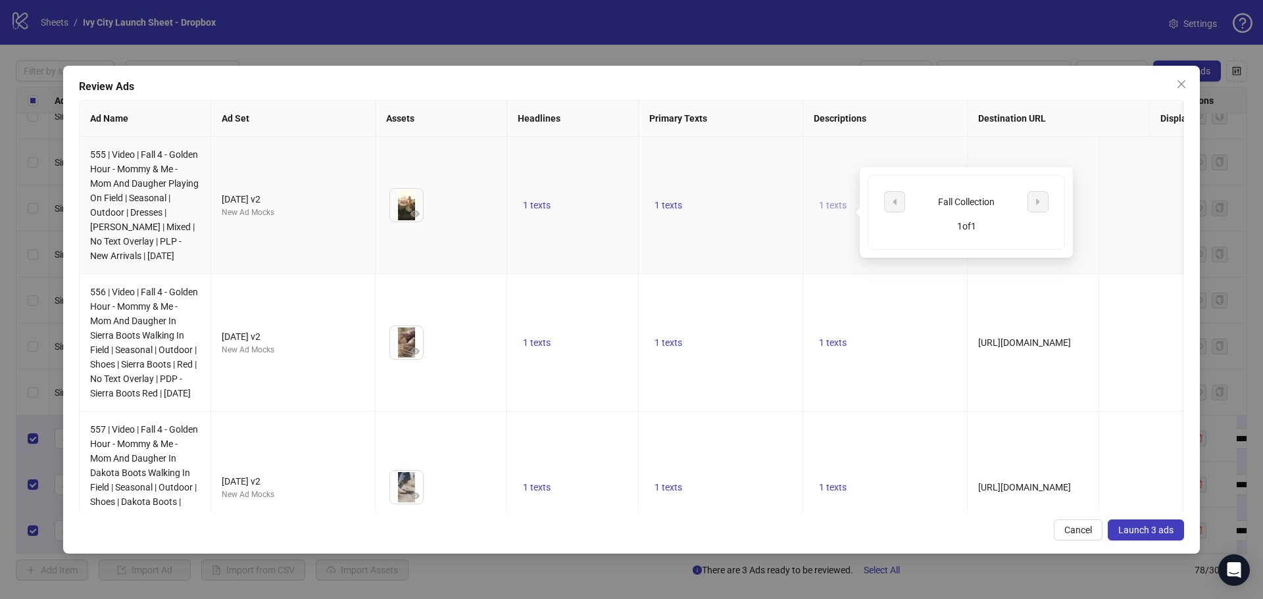 The width and height of the screenshot is (1263, 599). I want to click on span: 557 | Video | Fall 4 - Golden Hour - Mommy & Me - Mom And Daugher In Dakota Boots Walking In Fiel..., so click(144, 487).